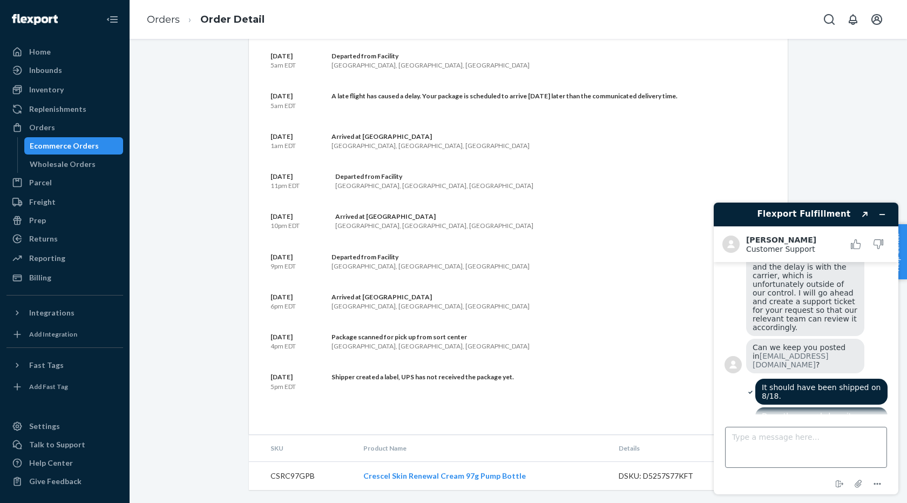  What do you see at coordinates (65, 426) in the screenshot?
I see `a: Settings` at bounding box center [65, 426].